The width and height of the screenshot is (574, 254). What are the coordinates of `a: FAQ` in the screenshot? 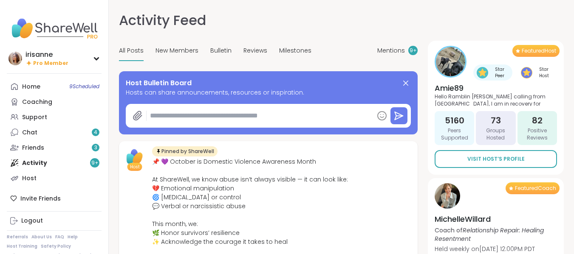 It's located at (59, 237).